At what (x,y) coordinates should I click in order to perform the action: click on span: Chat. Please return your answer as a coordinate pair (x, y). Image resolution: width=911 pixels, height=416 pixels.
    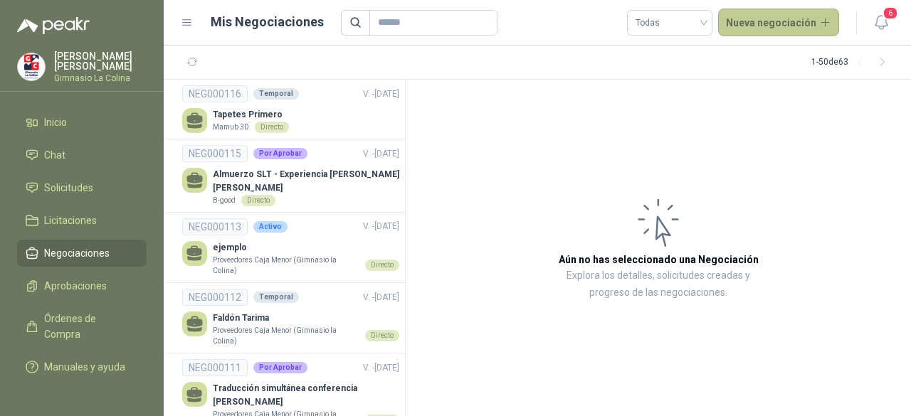
    Looking at the image, I should click on (55, 155).